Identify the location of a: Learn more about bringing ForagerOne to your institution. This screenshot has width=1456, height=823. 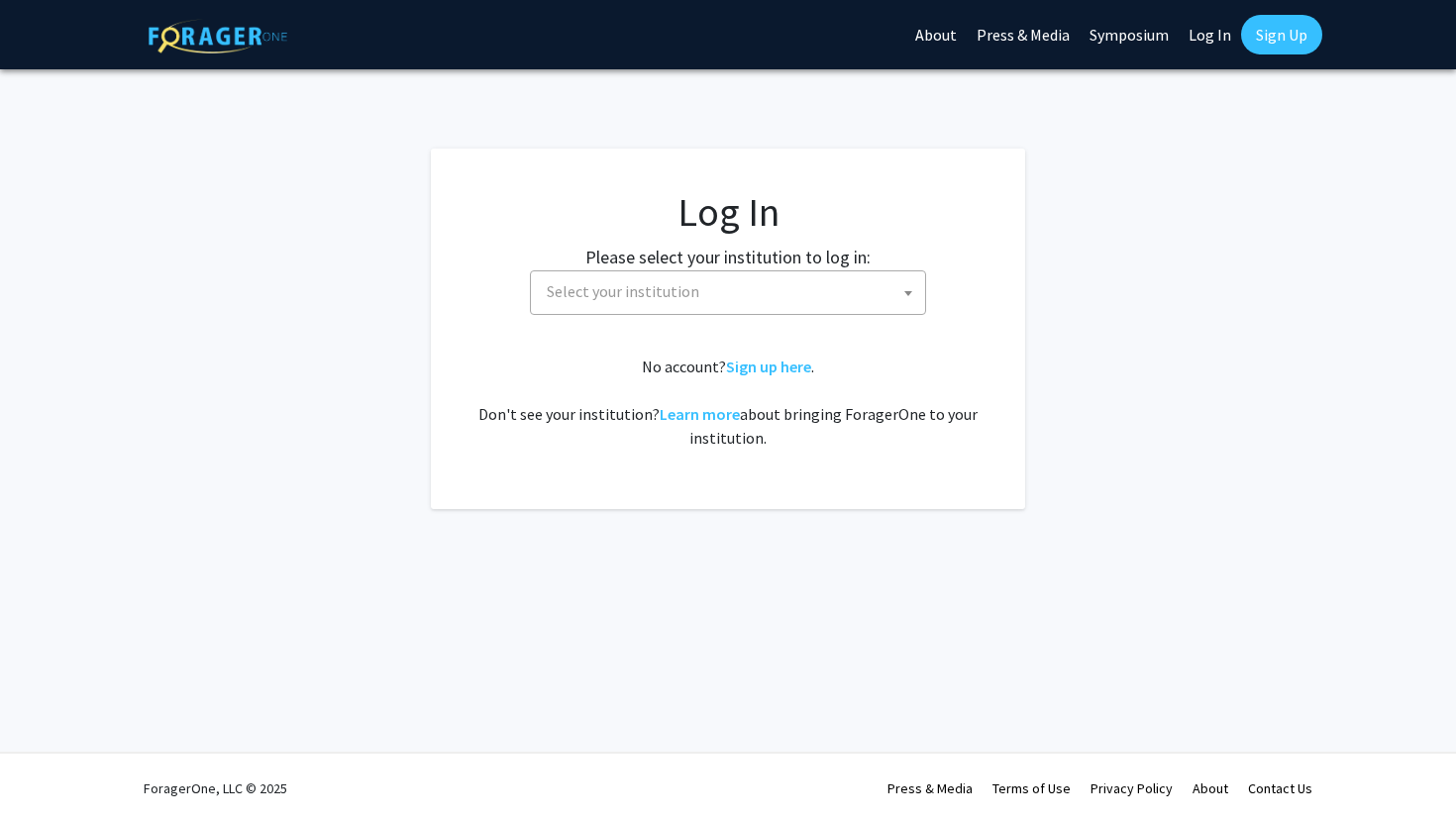
(699, 413).